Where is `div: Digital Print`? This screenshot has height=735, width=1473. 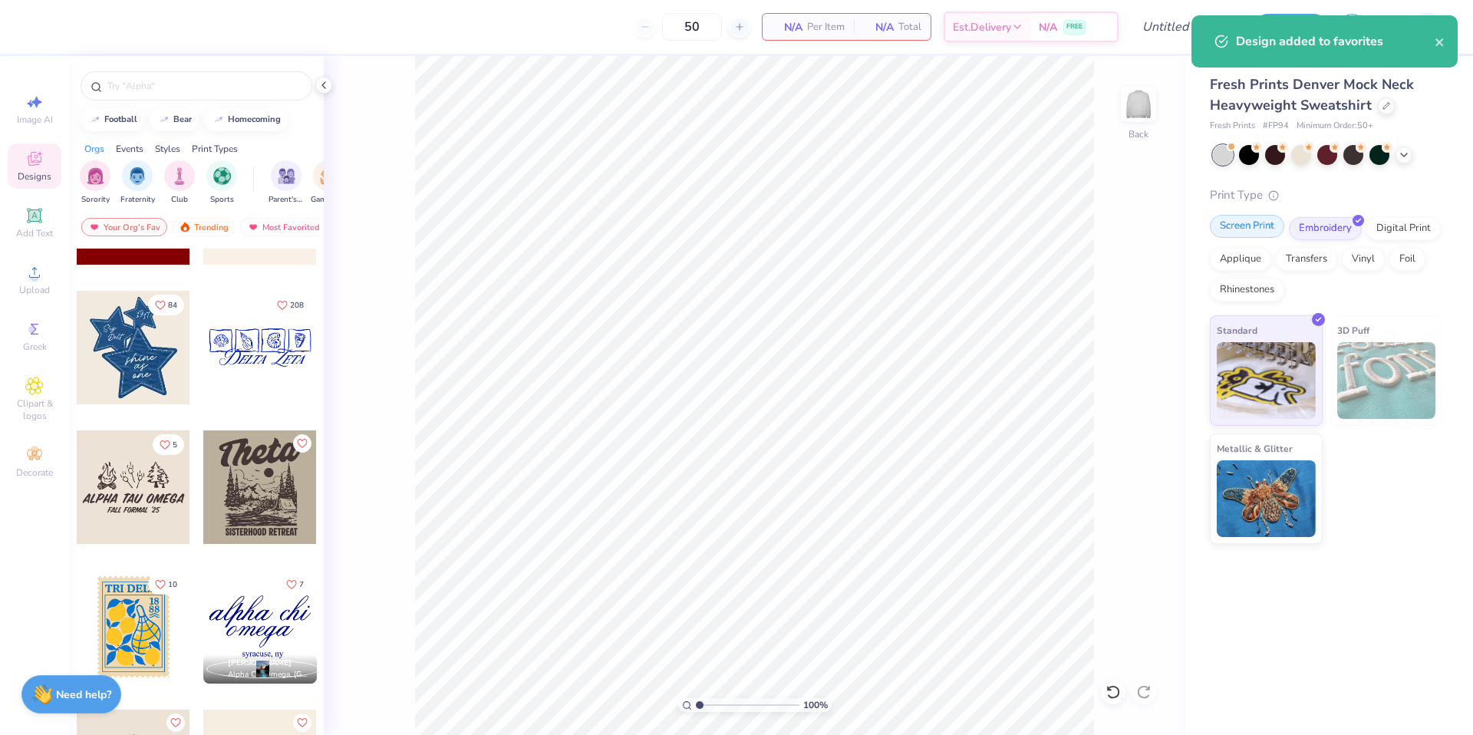
div: Digital Print is located at coordinates (1403, 229).